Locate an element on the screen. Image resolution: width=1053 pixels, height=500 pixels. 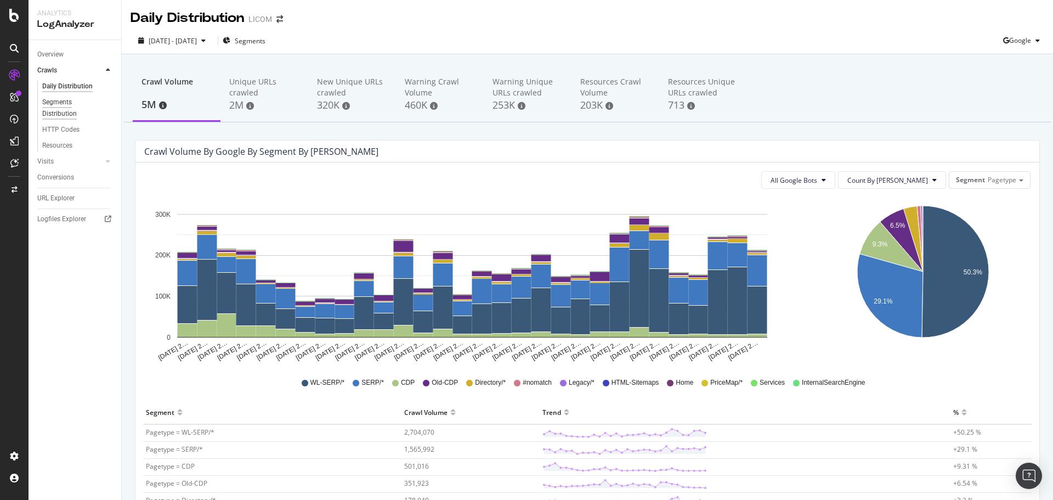
div: Warning Unique URLs crawled is located at coordinates (528, 87).